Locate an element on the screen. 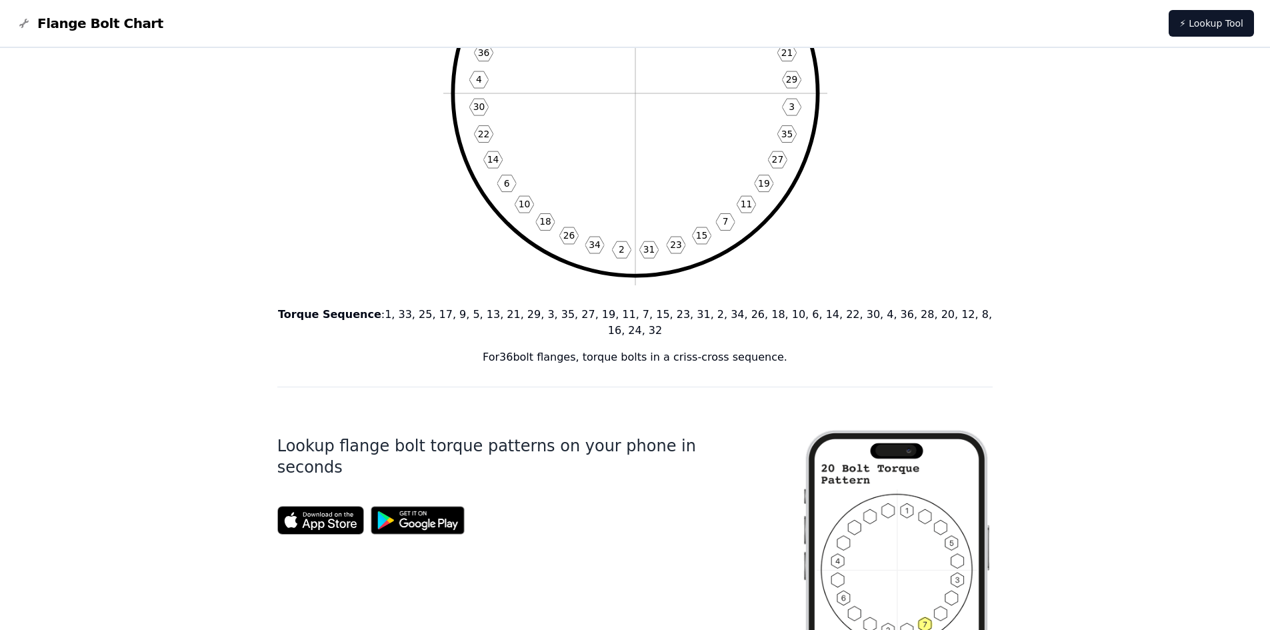 Image resolution: width=1270 pixels, height=630 pixels. a: Flange Bolt Chart LogoFlange Bolt Chart is located at coordinates (89, 23).